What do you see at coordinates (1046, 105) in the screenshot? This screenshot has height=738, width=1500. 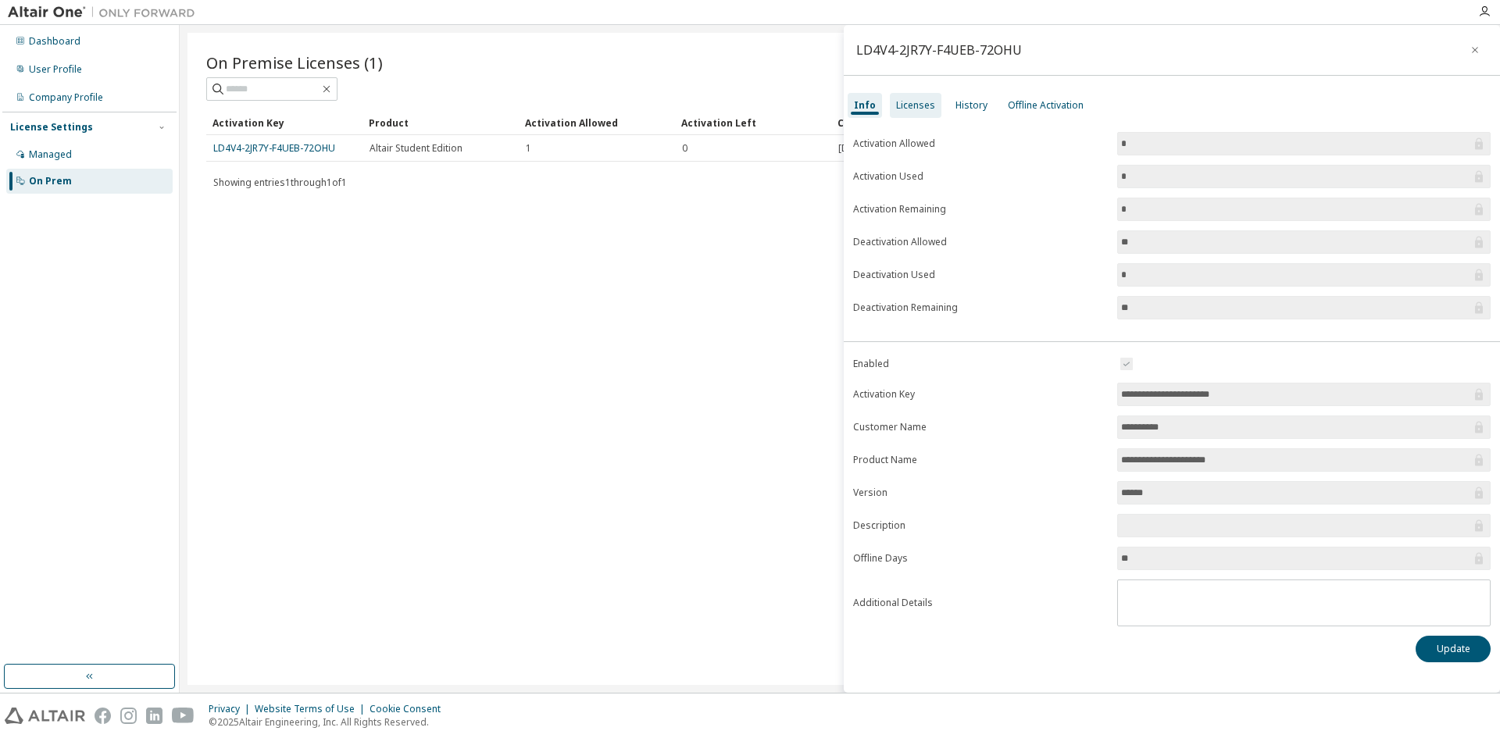 I see `div: Offline Activation` at bounding box center [1046, 105].